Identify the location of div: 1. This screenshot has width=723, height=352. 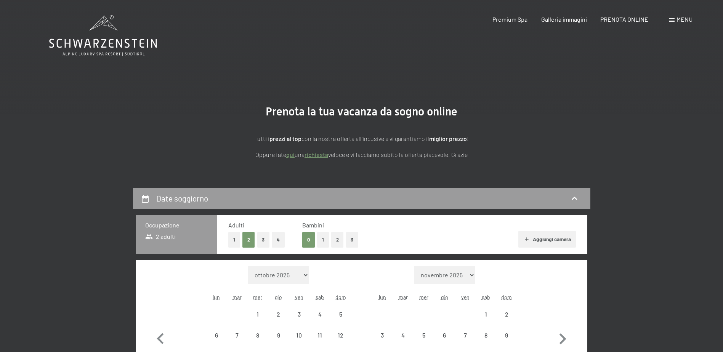
(258, 321).